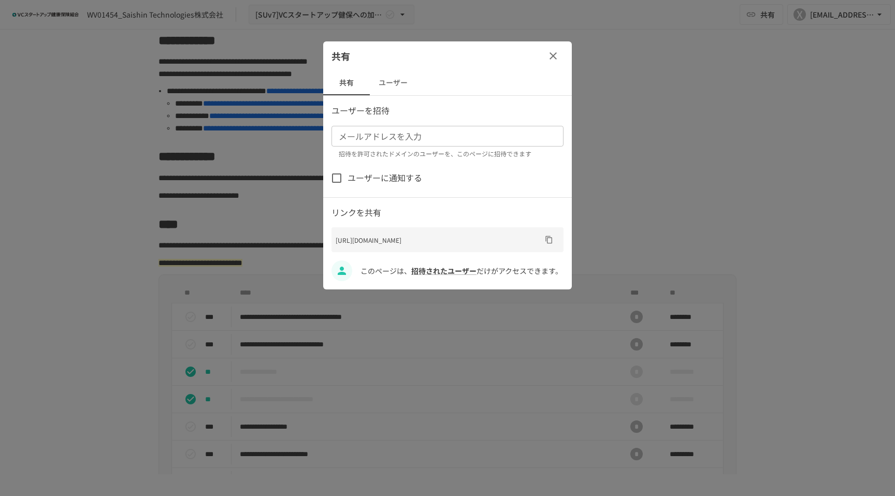 The width and height of the screenshot is (895, 496). Describe the element at coordinates (444, 271) in the screenshot. I see `a: 招待されたユーザー` at that location.